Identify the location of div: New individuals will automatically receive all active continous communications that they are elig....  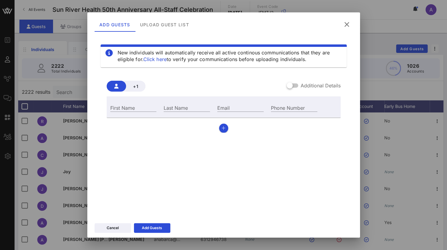
(230, 56).